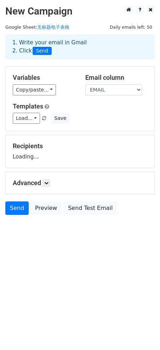 The width and height of the screenshot is (160, 350). Describe the element at coordinates (80, 146) in the screenshot. I see `h5: Recipients` at that location.